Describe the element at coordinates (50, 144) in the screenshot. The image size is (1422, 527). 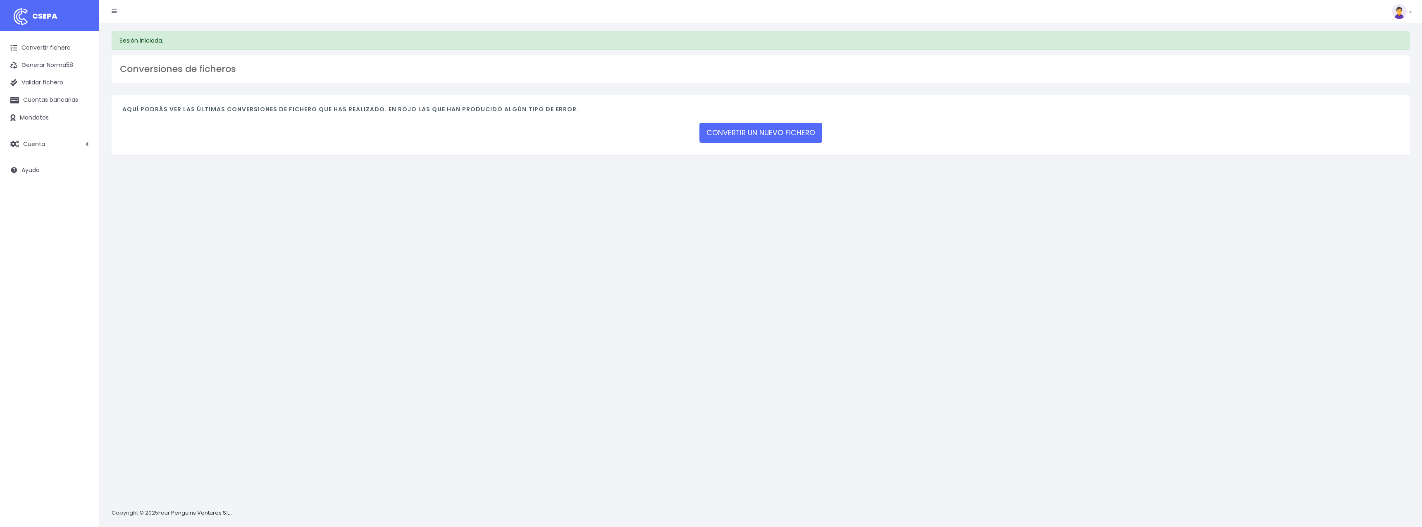
I see `a: Cuenta` at that location.